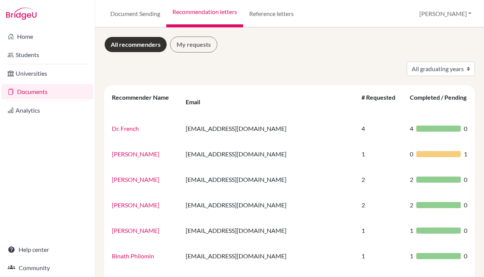 Image resolution: width=484 pixels, height=277 pixels. What do you see at coordinates (47, 110) in the screenshot?
I see `a: Analytics` at bounding box center [47, 110].